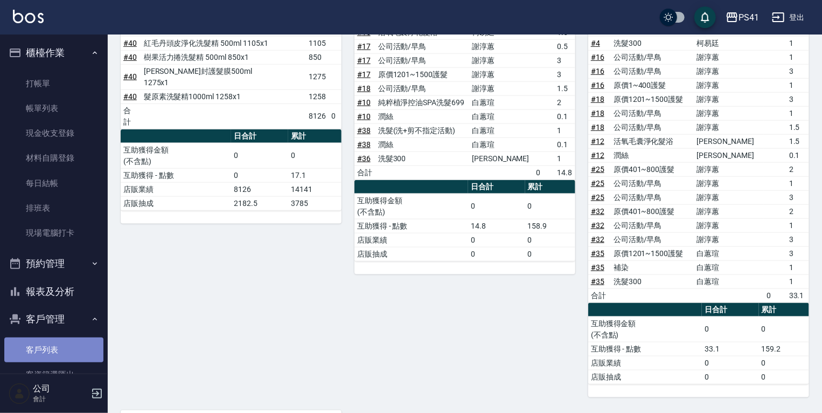 The width and height of the screenshot is (822, 413). I want to click on button: 登出, so click(788, 17).